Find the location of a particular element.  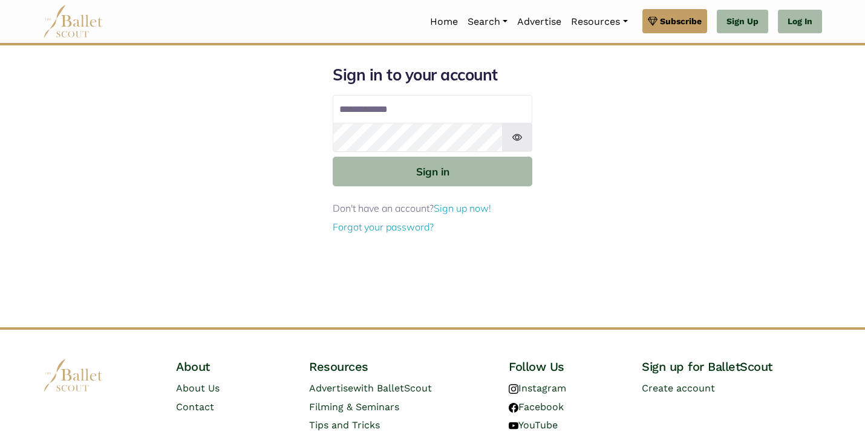

a: Contact is located at coordinates (195, 406).